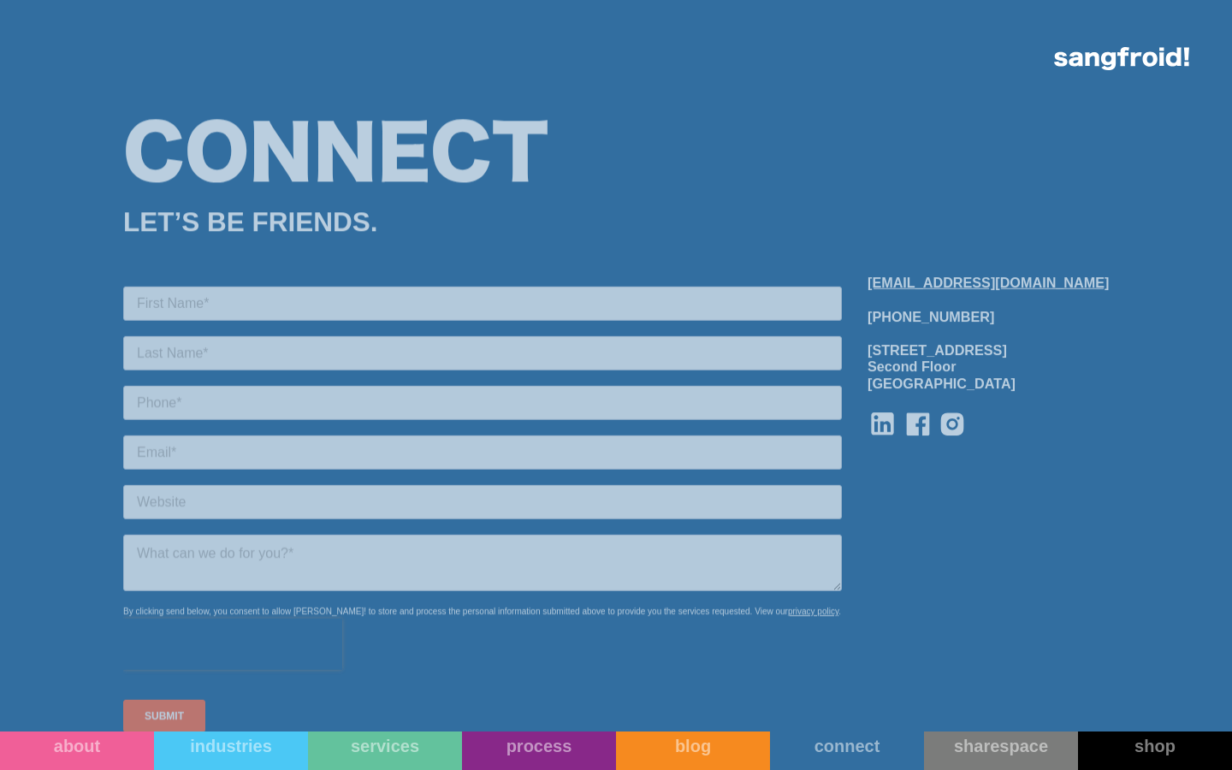 This screenshot has height=770, width=1232. Describe the element at coordinates (231, 746) in the screenshot. I see `div: industries` at that location.